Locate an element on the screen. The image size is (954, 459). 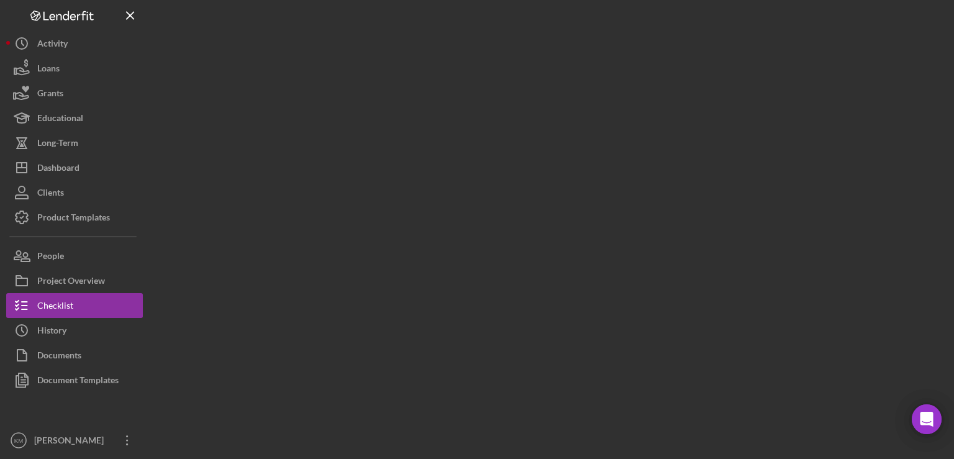
a: People is located at coordinates (75, 256).